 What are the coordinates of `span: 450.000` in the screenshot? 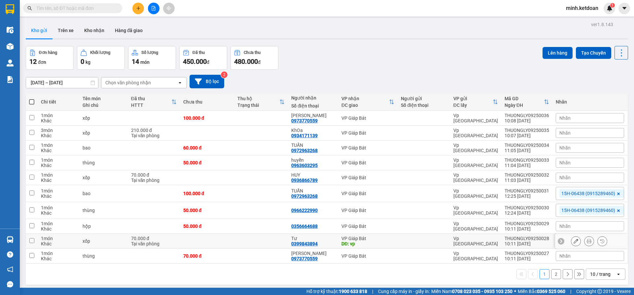 It's located at (195, 61).